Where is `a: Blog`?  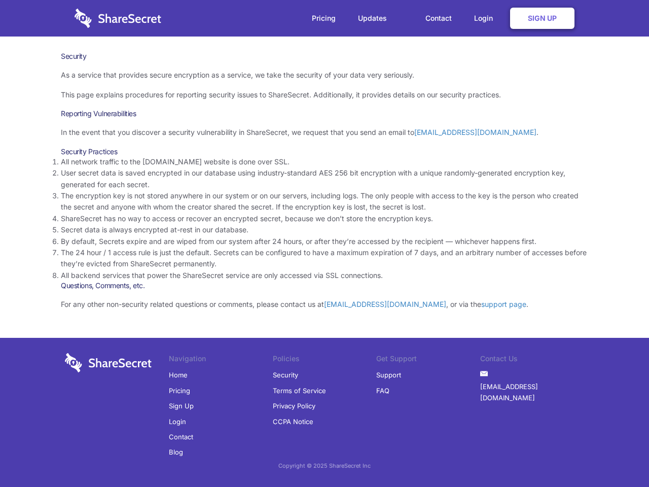 a: Blog is located at coordinates (176, 452).